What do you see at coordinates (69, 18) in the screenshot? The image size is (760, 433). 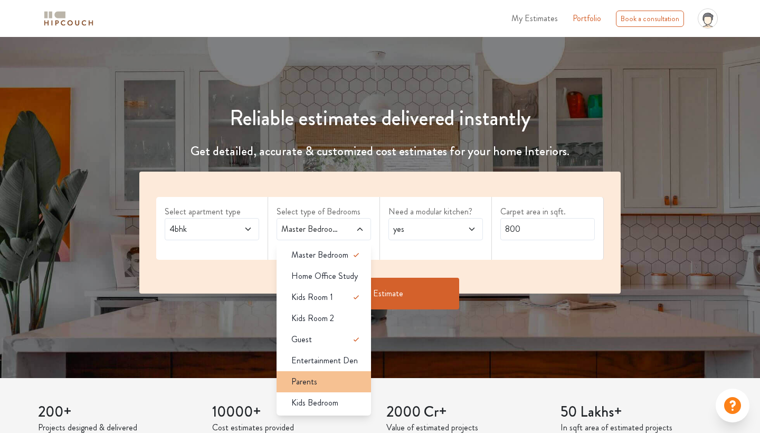 I see `span: logo-horizontal.svg` at bounding box center [69, 18].